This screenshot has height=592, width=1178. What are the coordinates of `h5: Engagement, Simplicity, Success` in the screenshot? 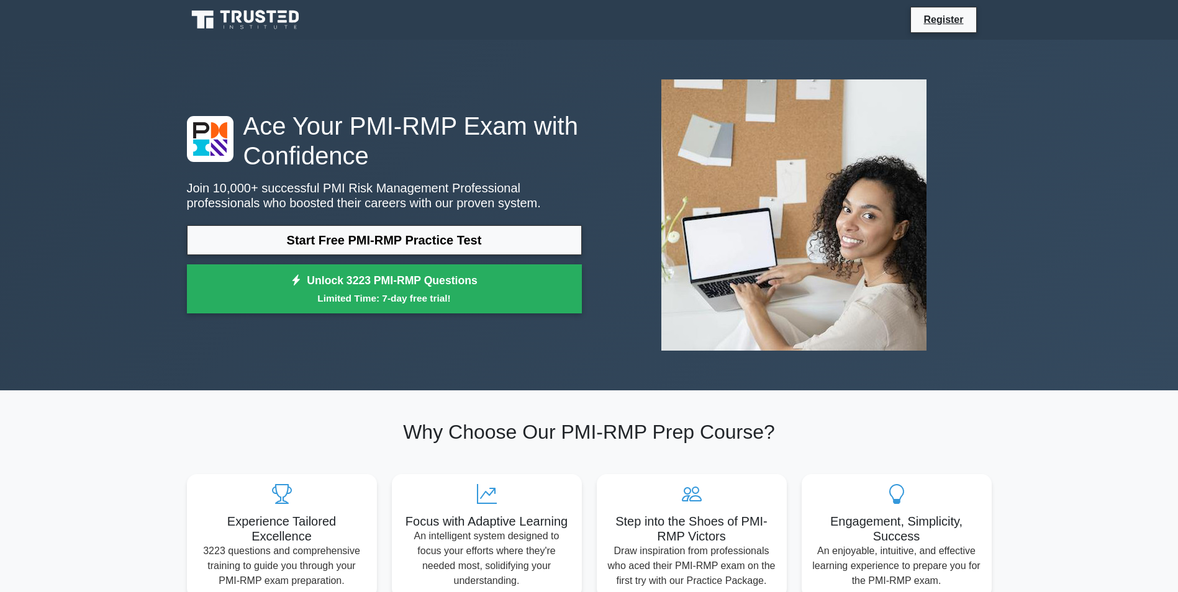 It's located at (896, 529).